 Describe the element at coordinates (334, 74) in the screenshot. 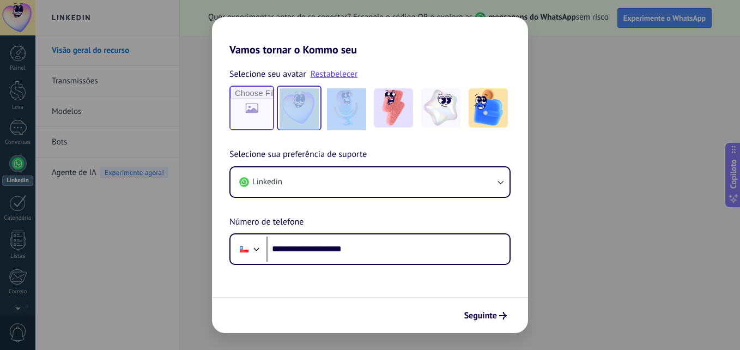

I see `a: Restabelecer` at that location.